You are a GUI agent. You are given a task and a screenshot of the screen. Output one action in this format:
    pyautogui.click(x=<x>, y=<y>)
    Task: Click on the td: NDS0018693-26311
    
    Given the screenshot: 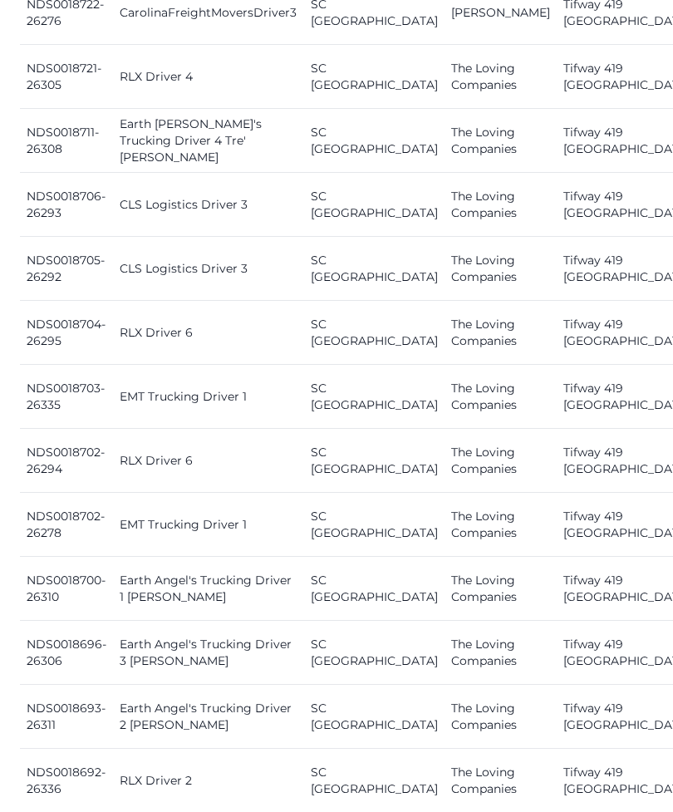 What is the action you would take?
    pyautogui.click(x=66, y=717)
    